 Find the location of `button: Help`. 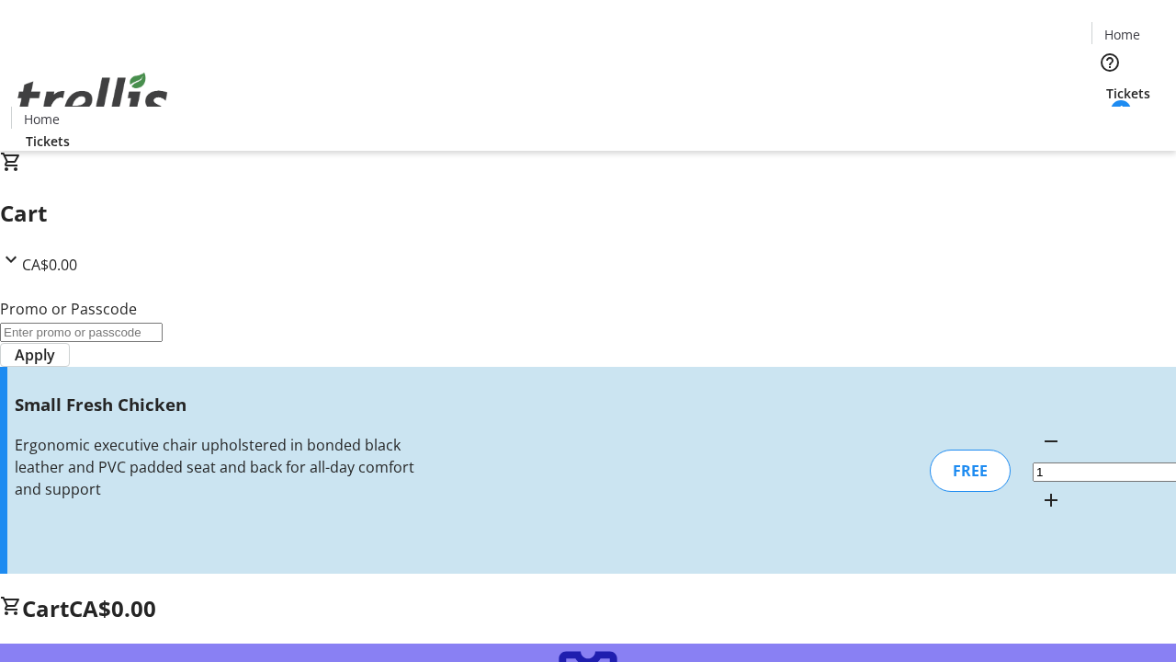

button: Help is located at coordinates (1110, 62).